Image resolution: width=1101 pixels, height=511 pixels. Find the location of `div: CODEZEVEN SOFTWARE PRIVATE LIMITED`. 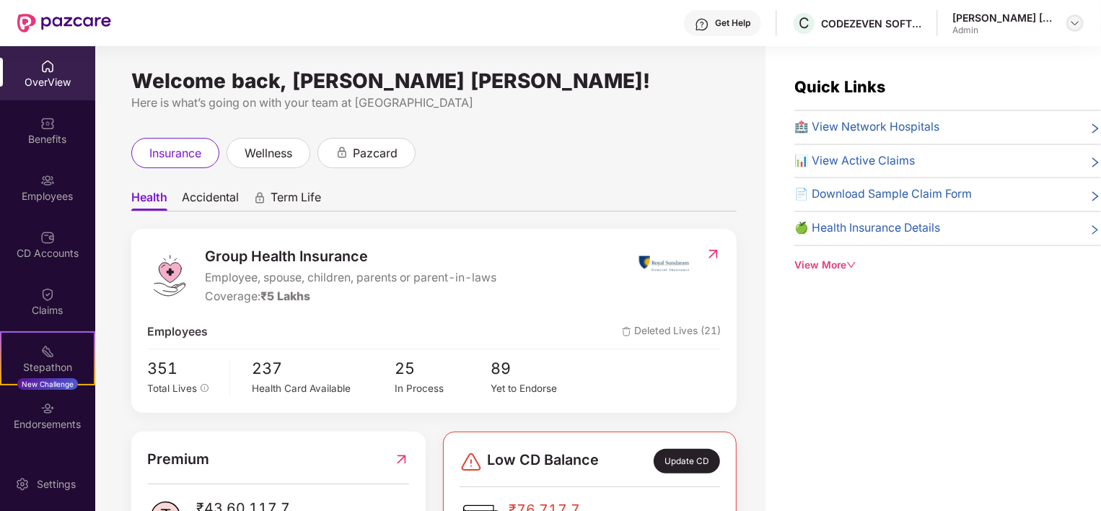

div: CODEZEVEN SOFTWARE PRIVATE LIMITED is located at coordinates (871, 23).